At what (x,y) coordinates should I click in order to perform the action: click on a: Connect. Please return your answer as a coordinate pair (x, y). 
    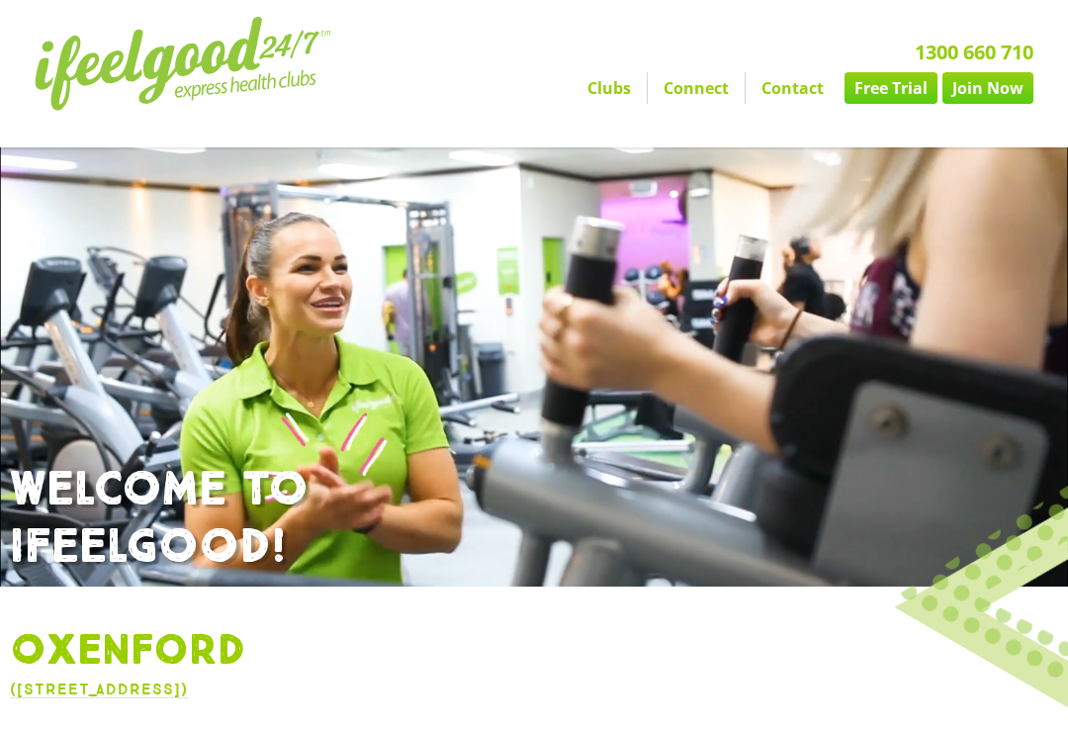
    Looking at the image, I should click on (696, 88).